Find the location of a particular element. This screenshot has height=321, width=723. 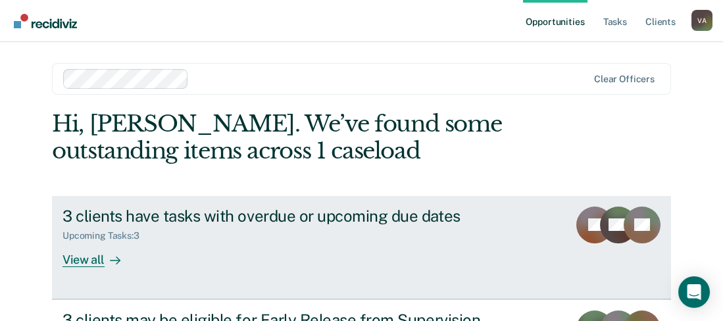

div: 3 clients have tasks with overdue or upcoming due dates is located at coordinates (293, 216).